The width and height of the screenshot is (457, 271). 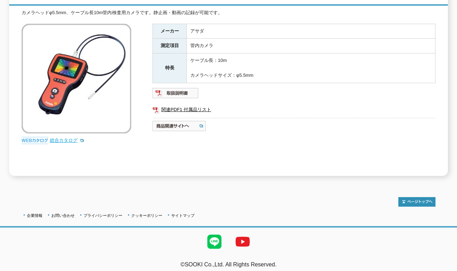 What do you see at coordinates (35, 140) in the screenshot?
I see `img: webカタログ` at bounding box center [35, 140].